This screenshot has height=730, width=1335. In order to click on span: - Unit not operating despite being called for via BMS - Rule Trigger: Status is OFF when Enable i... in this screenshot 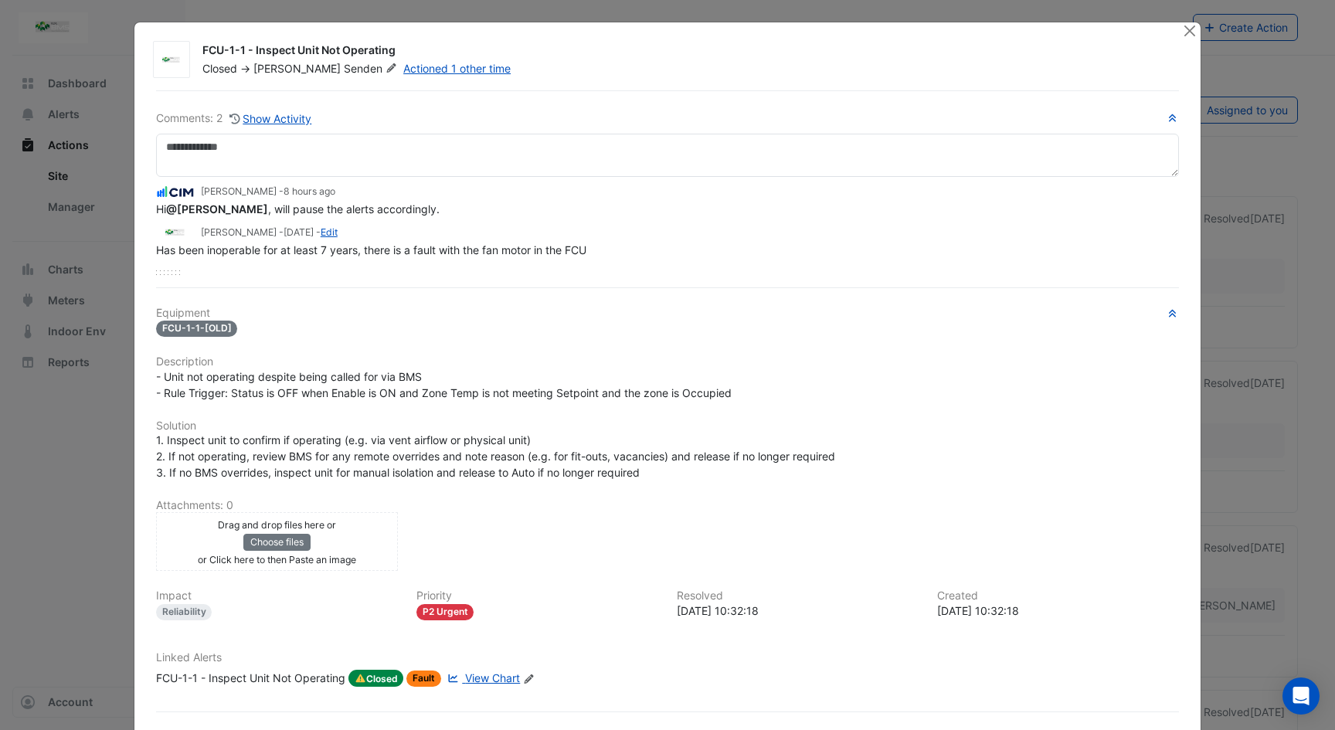, I will do `click(444, 385)`.